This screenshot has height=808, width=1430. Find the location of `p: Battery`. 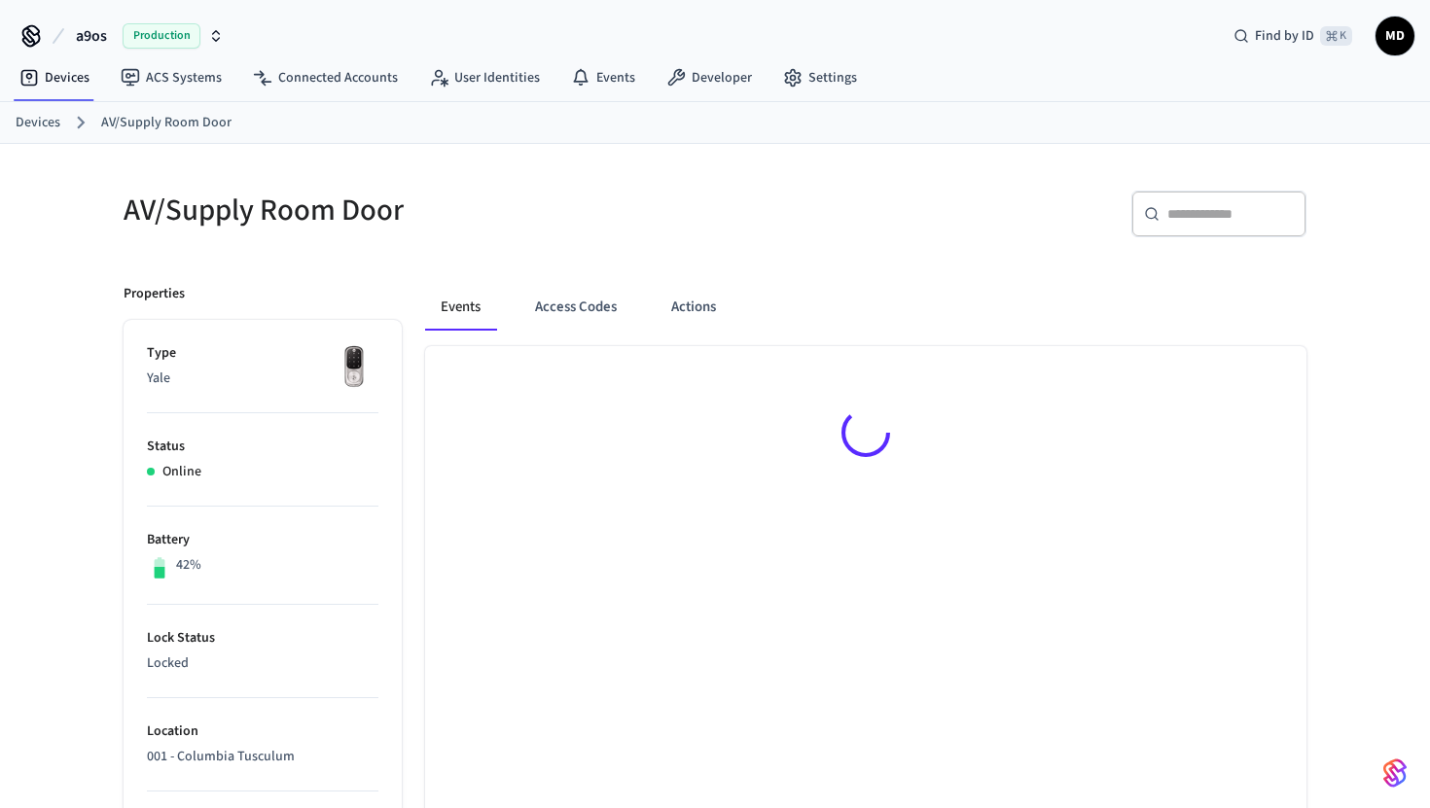

p: Battery is located at coordinates (263, 540).